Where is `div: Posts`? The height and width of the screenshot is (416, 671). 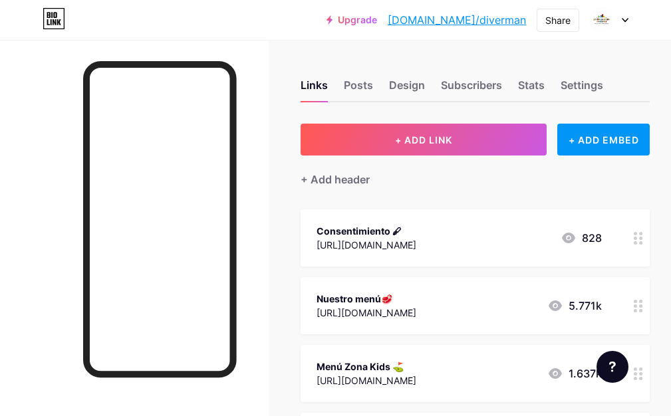
div: Posts is located at coordinates (359, 89).